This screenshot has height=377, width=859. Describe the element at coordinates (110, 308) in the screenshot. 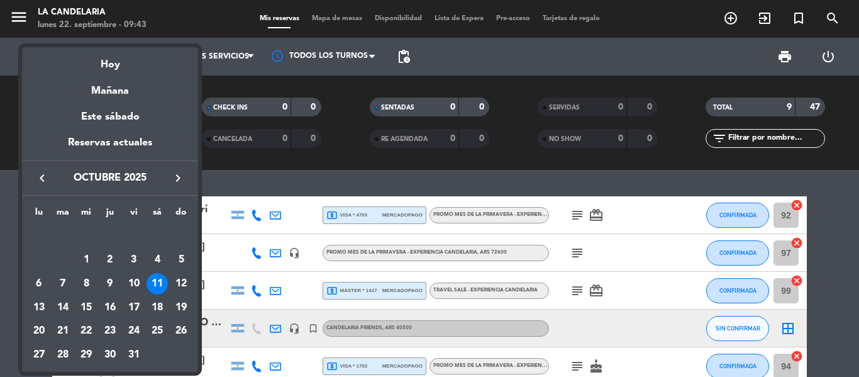

I see `div: 16` at that location.